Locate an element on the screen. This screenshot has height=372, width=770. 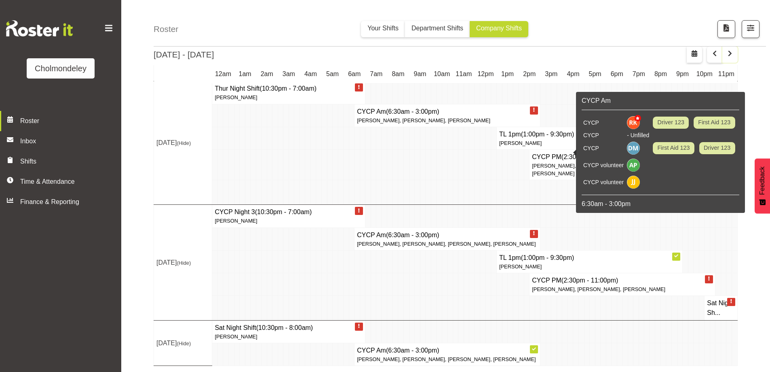
h6: CYCP Am is located at coordinates (661, 101).